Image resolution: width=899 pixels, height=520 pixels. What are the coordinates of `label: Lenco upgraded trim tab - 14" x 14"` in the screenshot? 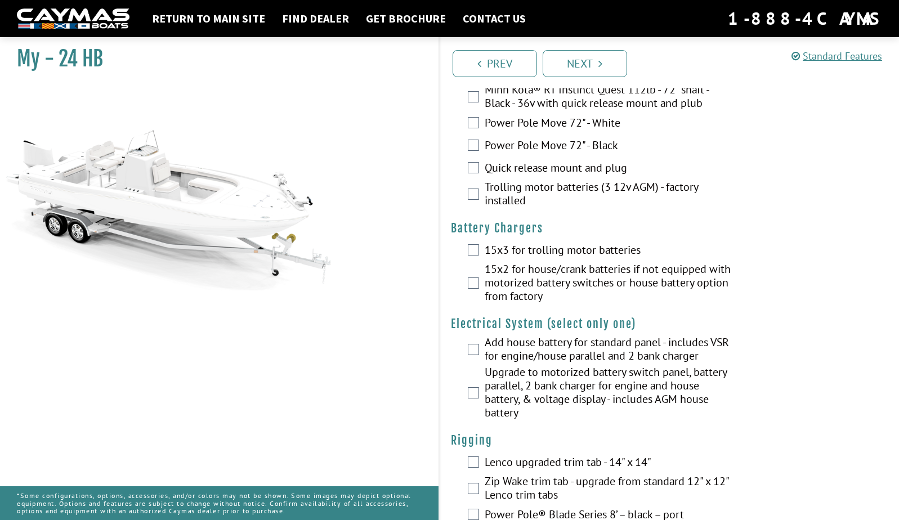 It's located at (609, 463).